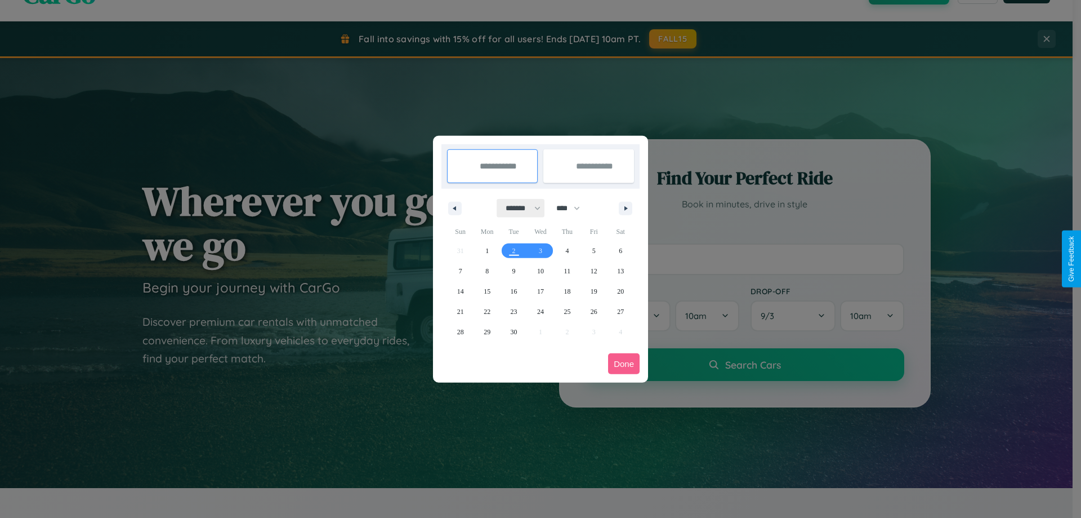  Describe the element at coordinates (621, 231) in the screenshot. I see `span: Sat` at that location.